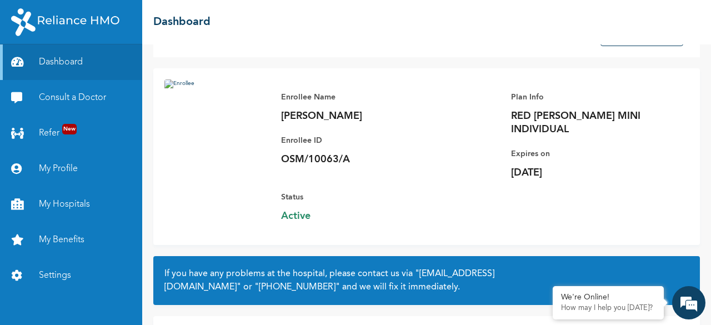  What do you see at coordinates (589, 154) in the screenshot?
I see `p: Expires on` at bounding box center [589, 154].